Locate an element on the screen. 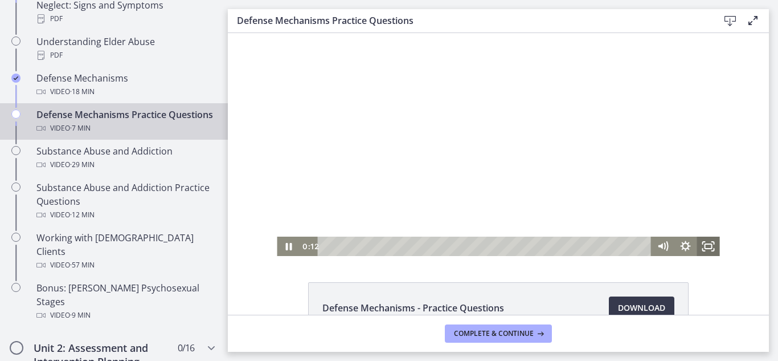 Image resolution: width=778 pixels, height=361 pixels. button: Show settings menu is located at coordinates (458, 213).